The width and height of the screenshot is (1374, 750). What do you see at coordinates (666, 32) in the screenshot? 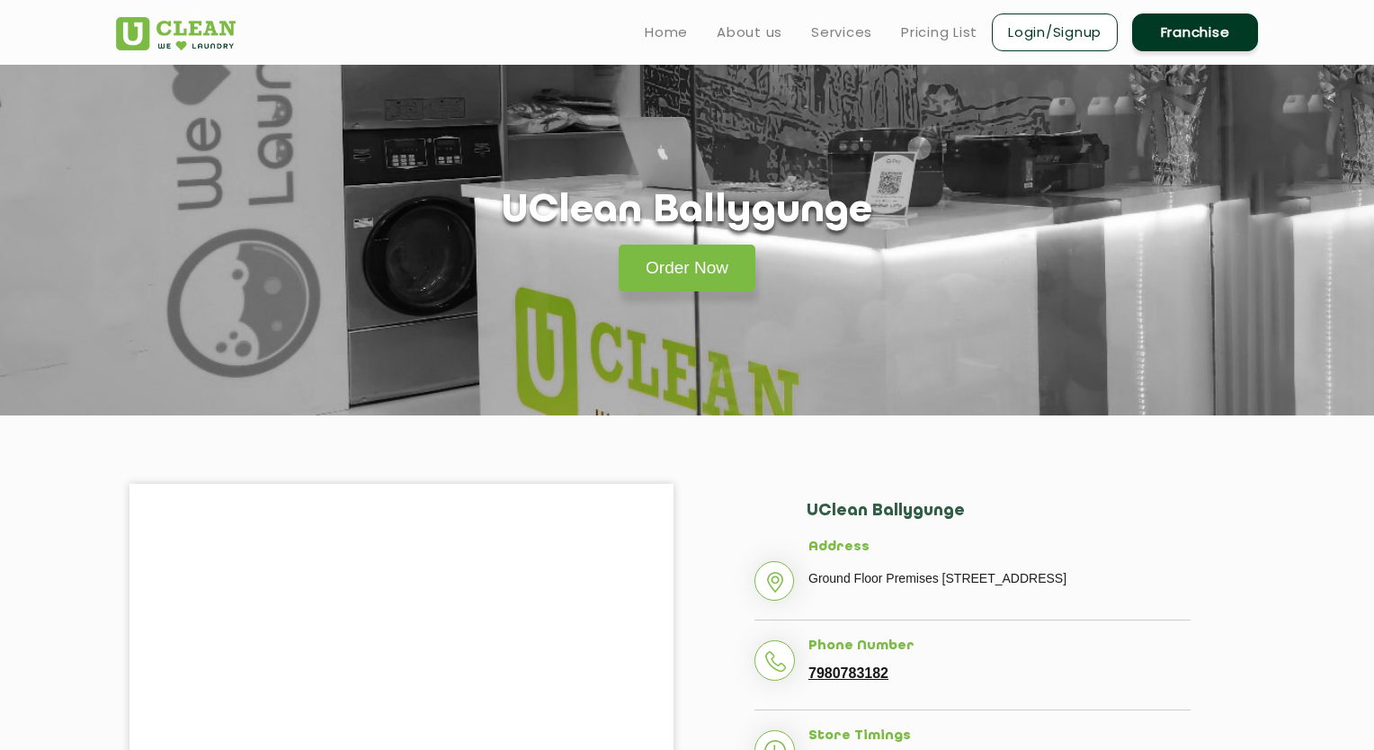
I see `a: Home` at bounding box center [666, 32].